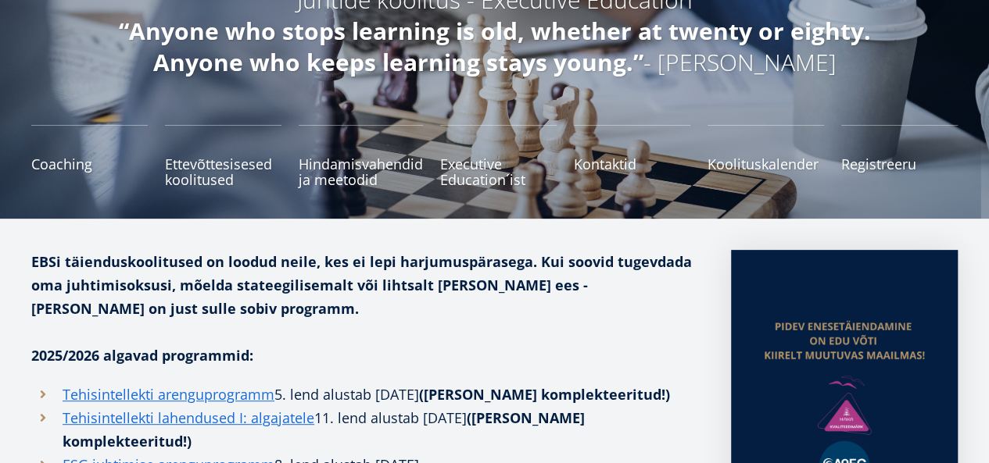 This screenshot has width=989, height=463. What do you see at coordinates (89, 156) in the screenshot?
I see `a: Coaching` at bounding box center [89, 156].